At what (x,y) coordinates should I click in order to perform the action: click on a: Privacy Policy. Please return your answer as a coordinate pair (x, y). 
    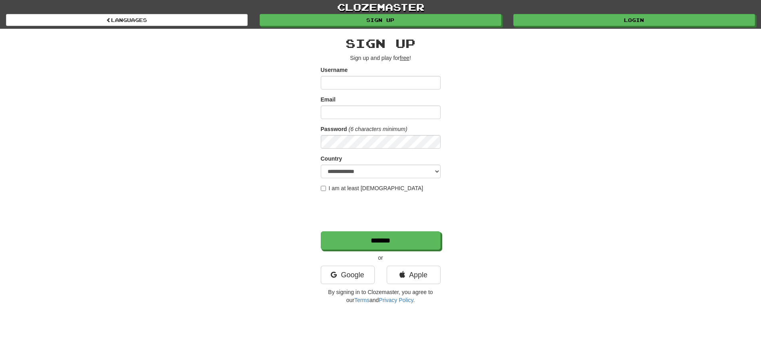
    Looking at the image, I should click on (396, 300).